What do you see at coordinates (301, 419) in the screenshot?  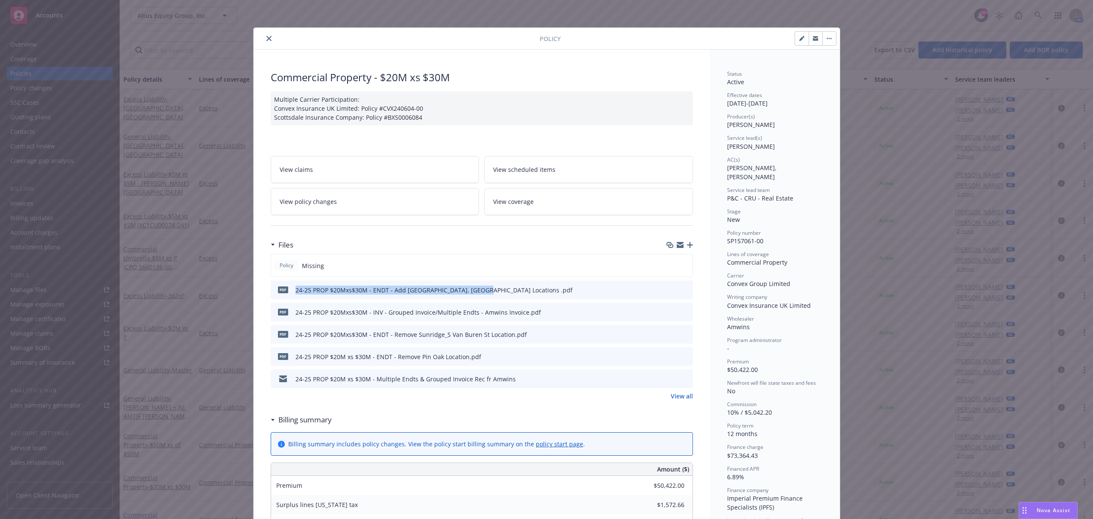 I see `div: Billing summary` at bounding box center [301, 419].